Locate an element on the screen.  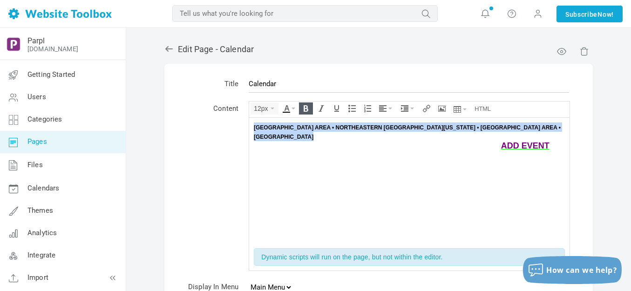
span: Analytics is located at coordinates (42, 233).